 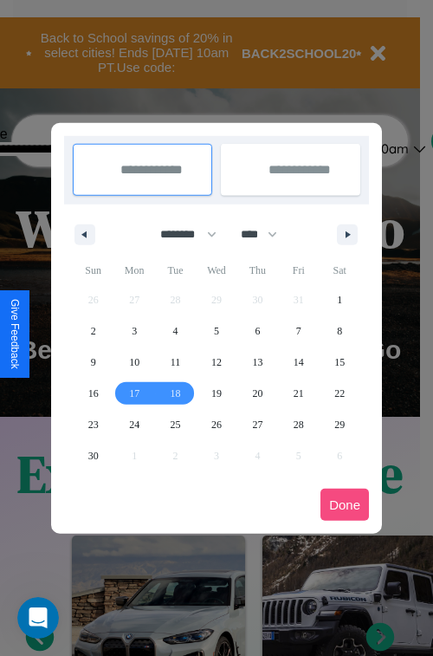 What do you see at coordinates (257, 331) in the screenshot?
I see `span: 6` at bounding box center [257, 331].